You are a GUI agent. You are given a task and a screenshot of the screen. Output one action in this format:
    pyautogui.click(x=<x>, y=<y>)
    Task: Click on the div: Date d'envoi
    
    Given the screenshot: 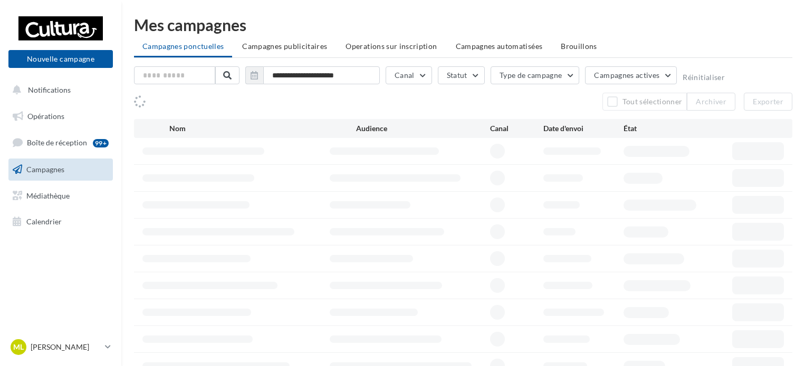 What is the action you would take?
    pyautogui.click(x=583, y=129)
    